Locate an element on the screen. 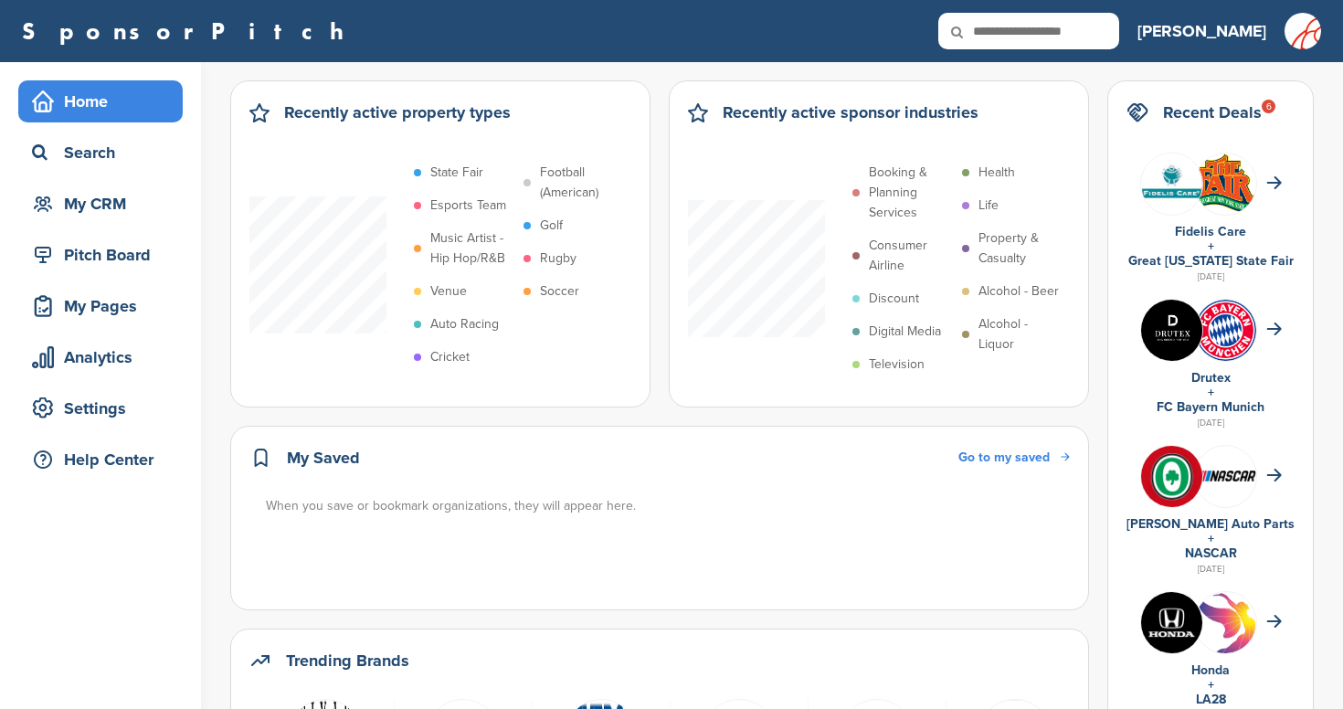 This screenshot has height=709, width=1343. h2: Trending Brands is located at coordinates (347, 660).